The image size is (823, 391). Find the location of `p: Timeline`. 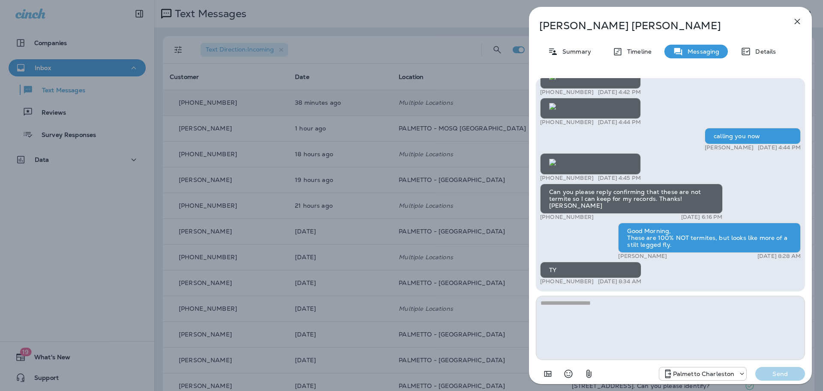

p: Timeline is located at coordinates (637, 51).